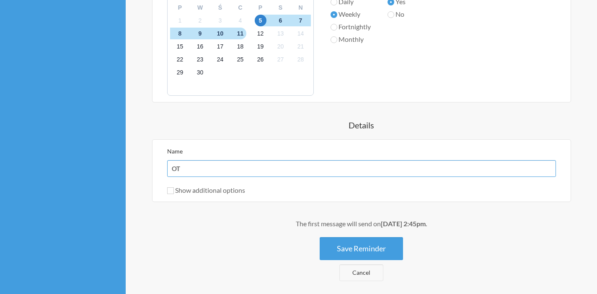 This screenshot has height=294, width=597. Describe the element at coordinates (281, 47) in the screenshot. I see `span: poniedziałek, 20 października 2025` at that location.